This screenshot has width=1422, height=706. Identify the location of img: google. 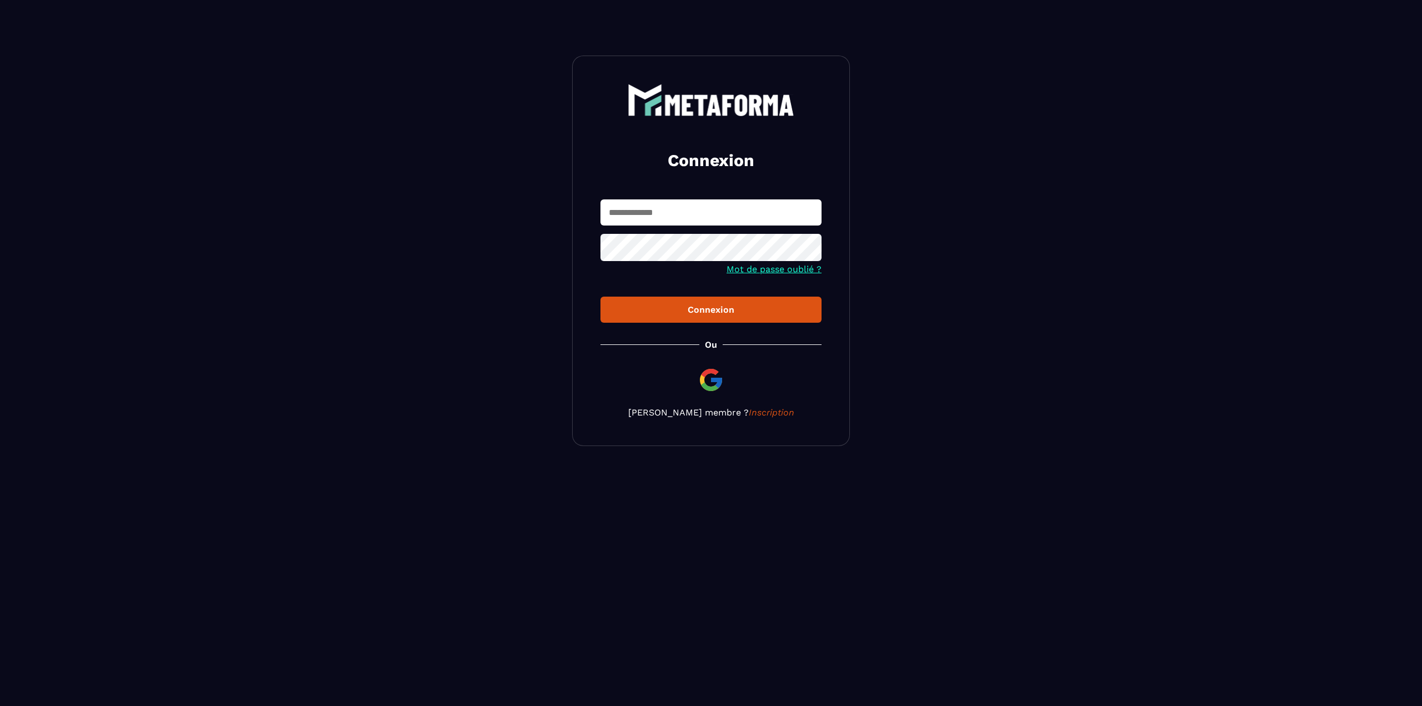
(711, 380).